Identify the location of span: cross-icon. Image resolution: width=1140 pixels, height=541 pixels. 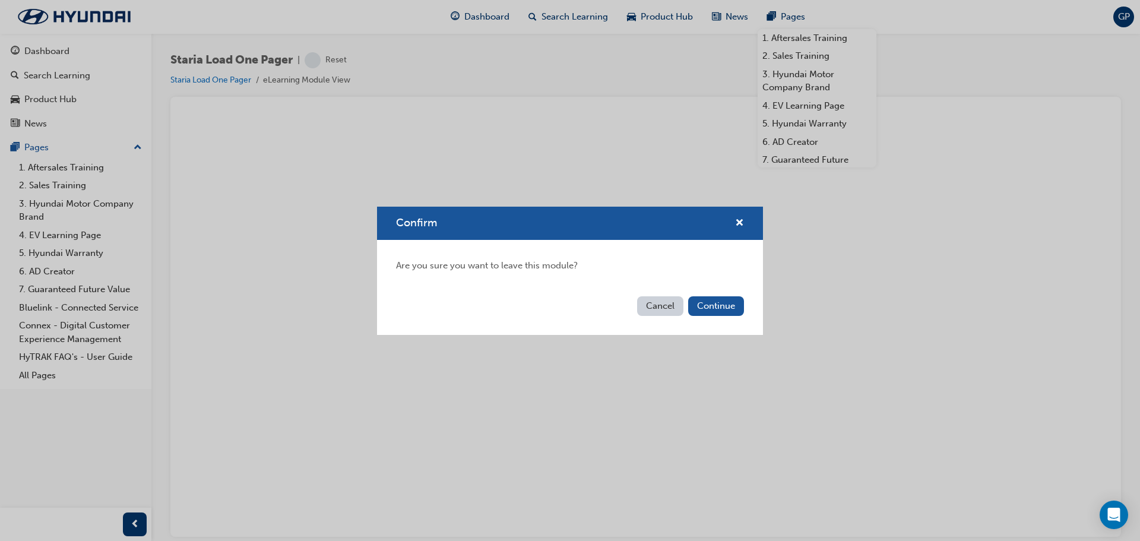
(739, 224).